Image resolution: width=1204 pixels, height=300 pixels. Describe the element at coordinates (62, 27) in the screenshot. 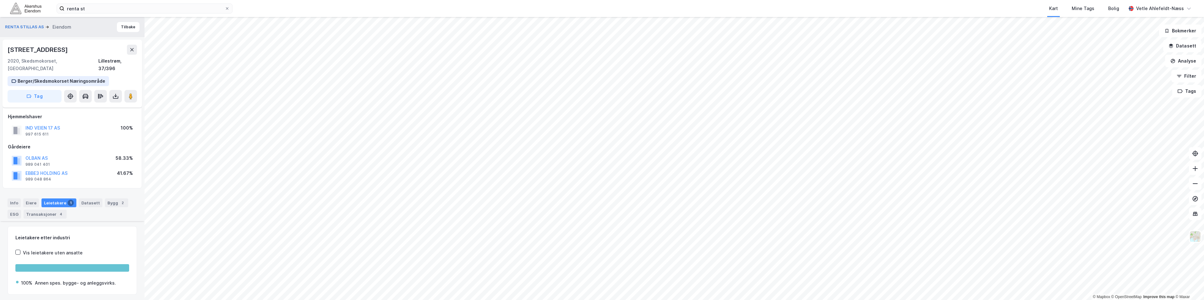

I see `div: Eiendom` at that location.